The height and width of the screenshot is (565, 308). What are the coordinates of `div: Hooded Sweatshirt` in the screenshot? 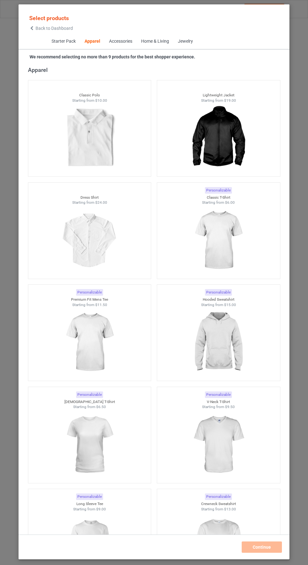 It's located at (218, 300).